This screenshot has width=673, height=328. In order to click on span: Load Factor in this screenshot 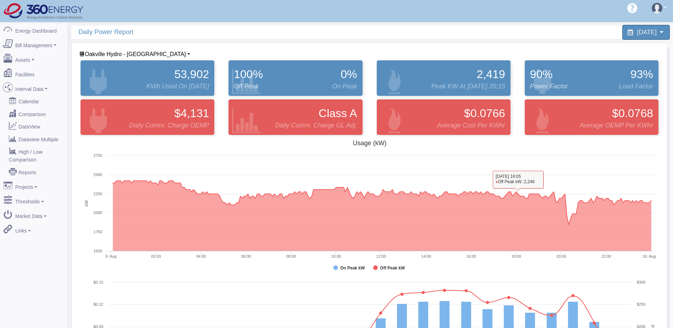, I will do `click(636, 86)`.